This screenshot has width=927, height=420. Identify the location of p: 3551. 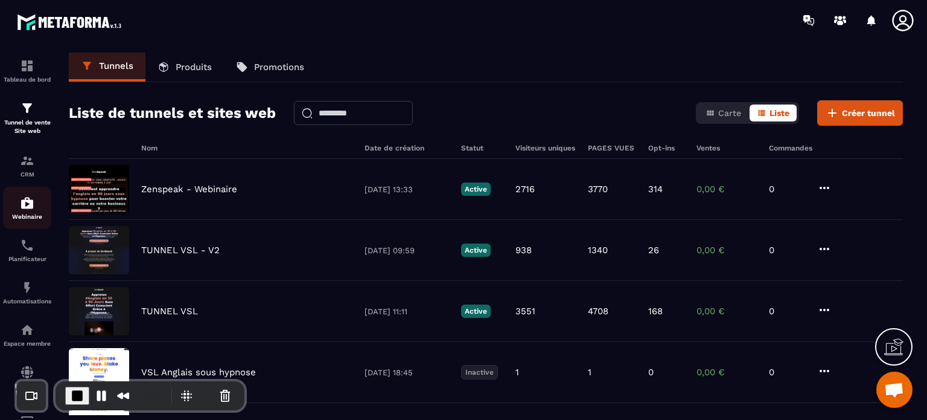
(525, 311).